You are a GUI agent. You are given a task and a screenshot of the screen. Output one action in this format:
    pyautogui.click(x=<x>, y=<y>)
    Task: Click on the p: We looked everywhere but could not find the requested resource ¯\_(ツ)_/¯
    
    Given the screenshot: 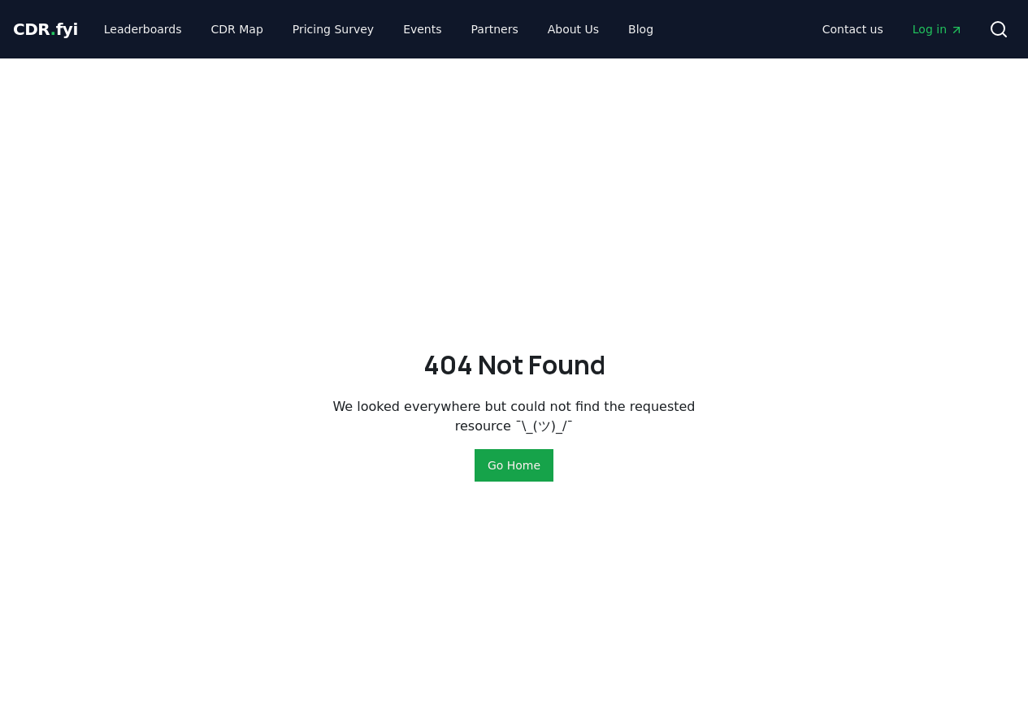 What is the action you would take?
    pyautogui.click(x=514, y=417)
    